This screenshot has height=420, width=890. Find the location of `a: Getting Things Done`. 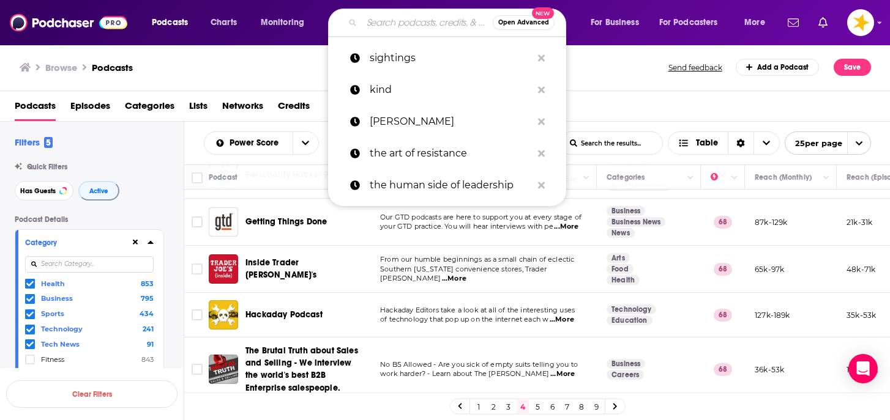

a: Getting Things Done is located at coordinates (286, 222).